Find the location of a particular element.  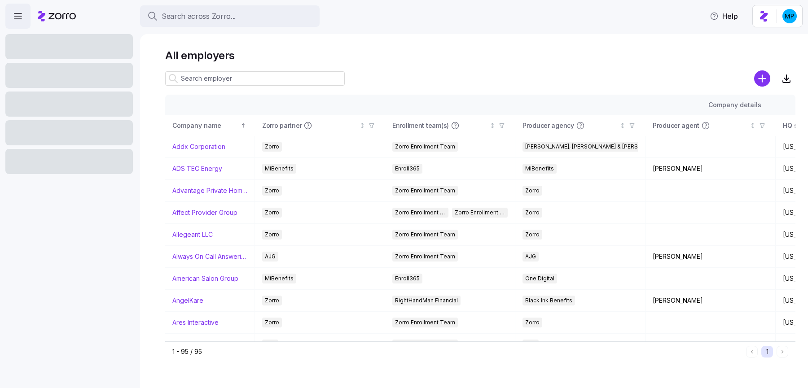

div: Sorted ascending is located at coordinates (243, 126).